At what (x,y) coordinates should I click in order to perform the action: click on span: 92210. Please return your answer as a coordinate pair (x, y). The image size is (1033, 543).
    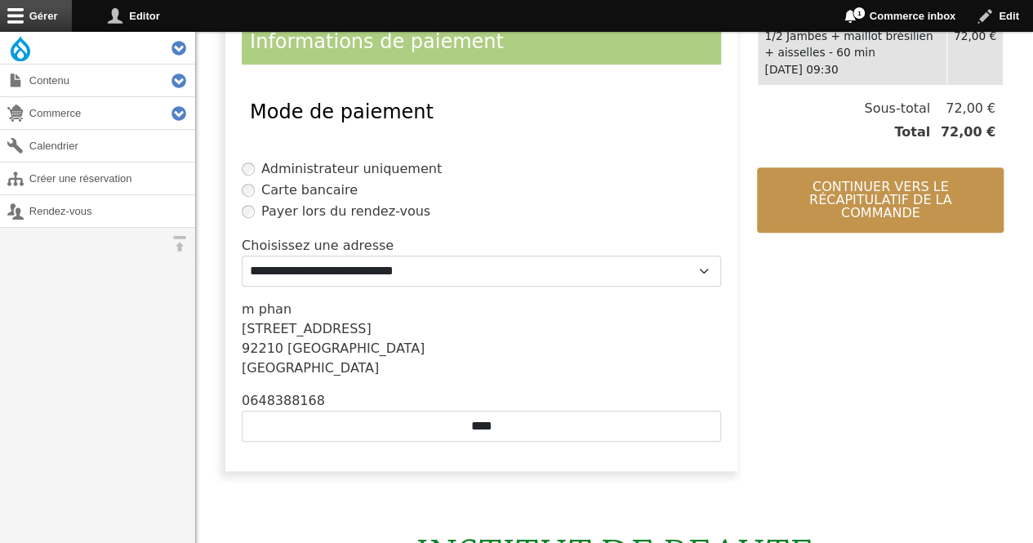
    Looking at the image, I should click on (262, 348).